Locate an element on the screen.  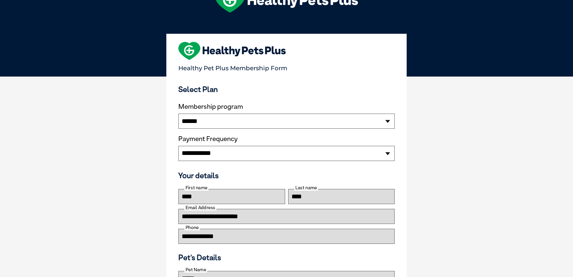
h3: Your details is located at coordinates (287, 175).